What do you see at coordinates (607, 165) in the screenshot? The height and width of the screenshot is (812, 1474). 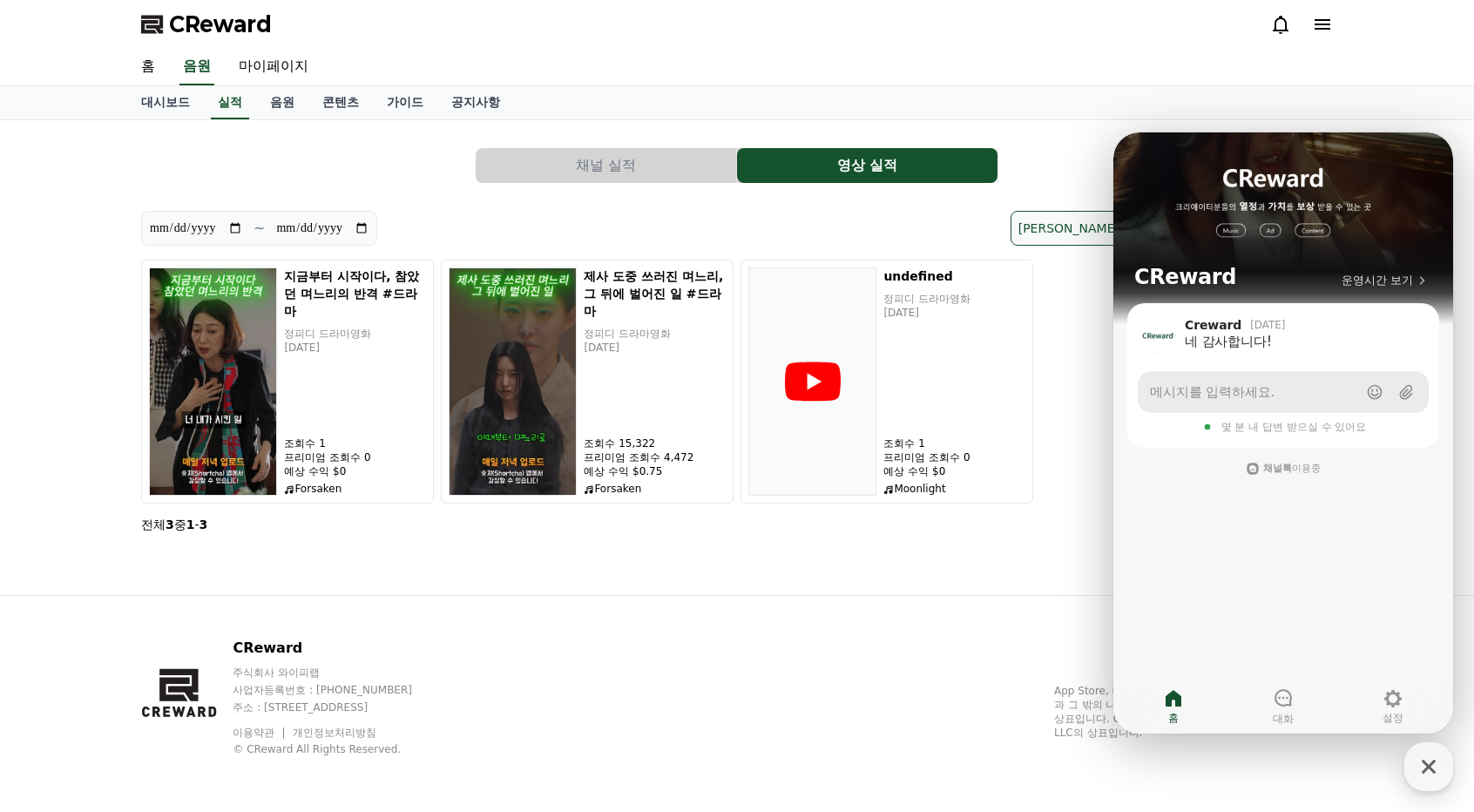 I see `a: 채널 실적` at bounding box center [607, 165].